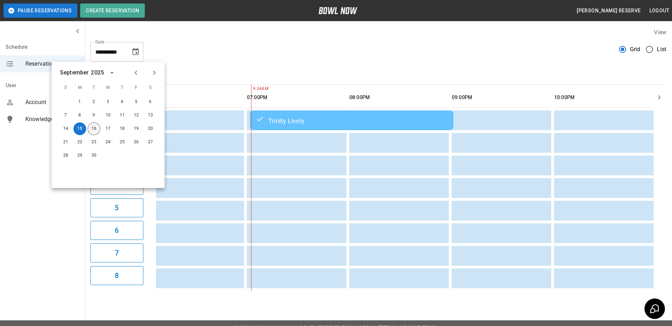 This screenshot has height=326, width=672. Describe the element at coordinates (154, 73) in the screenshot. I see `button: Next month` at that location.